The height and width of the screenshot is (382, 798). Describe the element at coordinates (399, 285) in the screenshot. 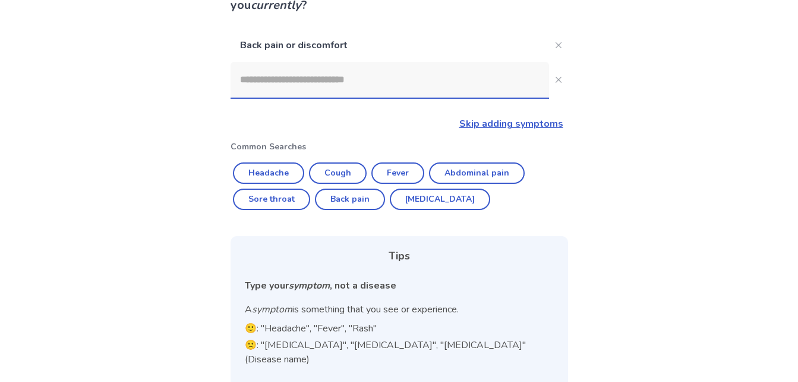

I see `div: Type your , not a disease` at that location.